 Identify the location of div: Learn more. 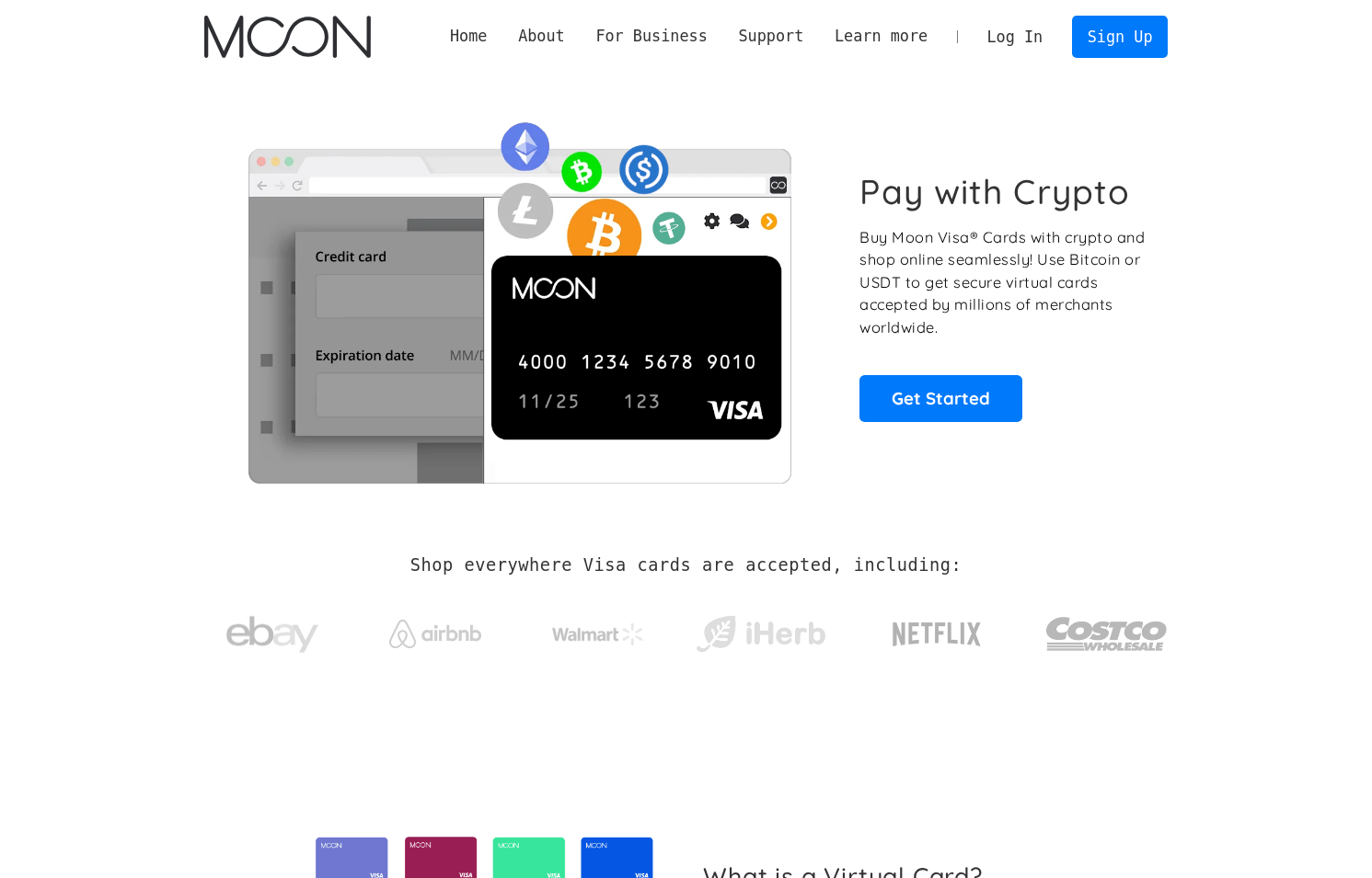
(880, 36).